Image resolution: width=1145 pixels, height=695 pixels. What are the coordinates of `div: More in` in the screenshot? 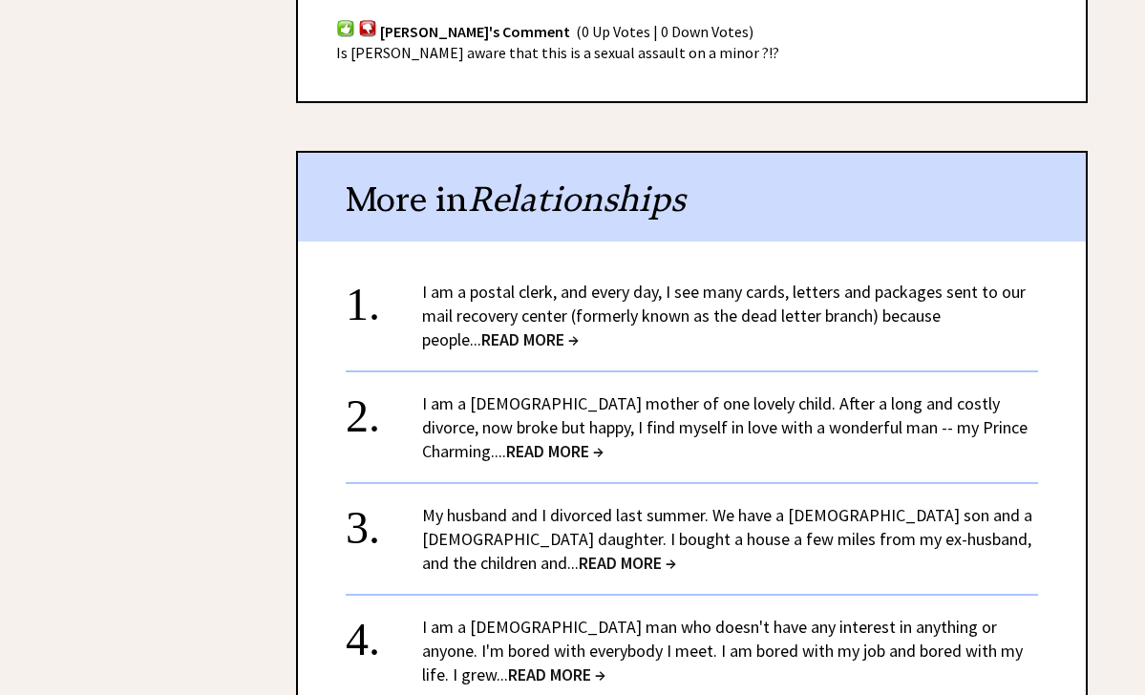 It's located at (691, 197).